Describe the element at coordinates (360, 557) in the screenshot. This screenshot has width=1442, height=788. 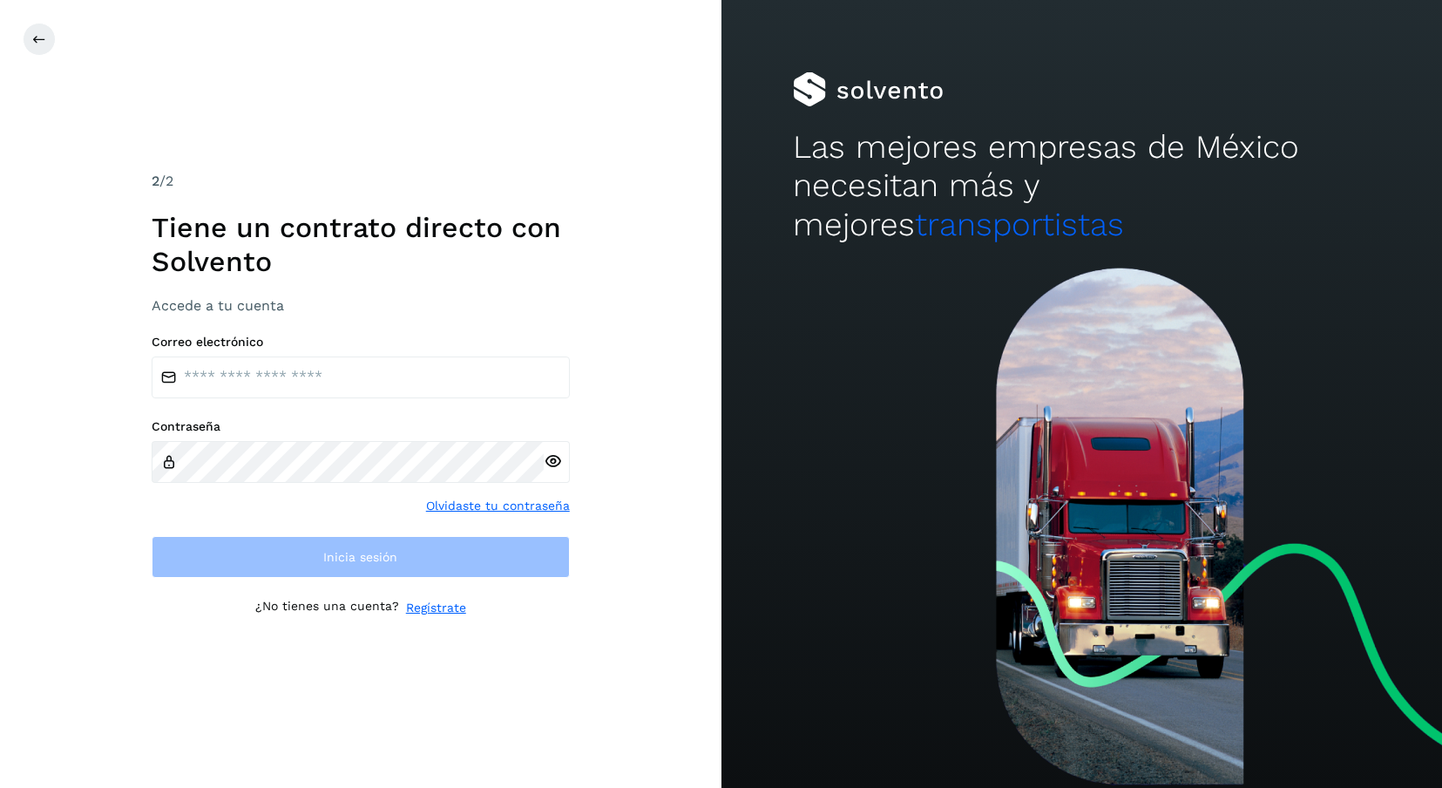
I see `span: Inicia sesión` at that location.